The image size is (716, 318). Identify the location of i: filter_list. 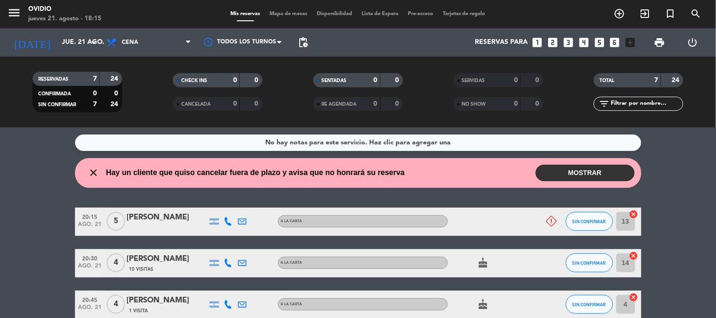
(604, 104).